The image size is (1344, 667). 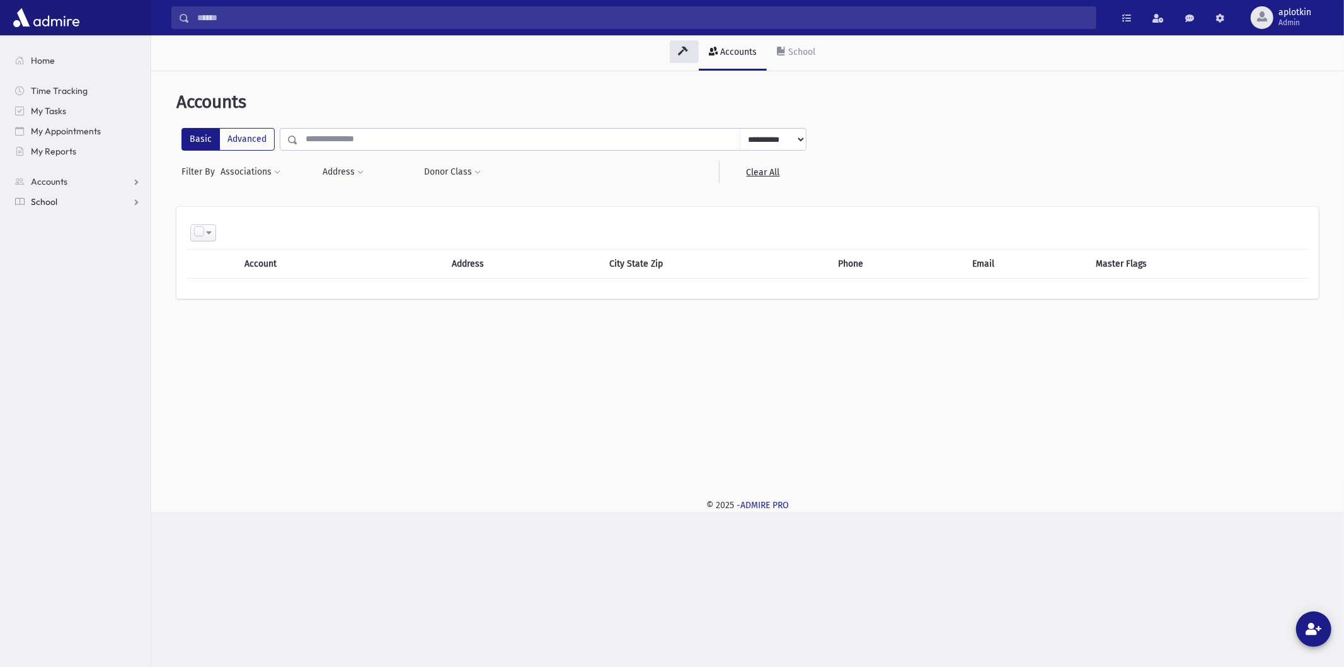 What do you see at coordinates (247, 139) in the screenshot?
I see `label: Advanced` at bounding box center [247, 139].